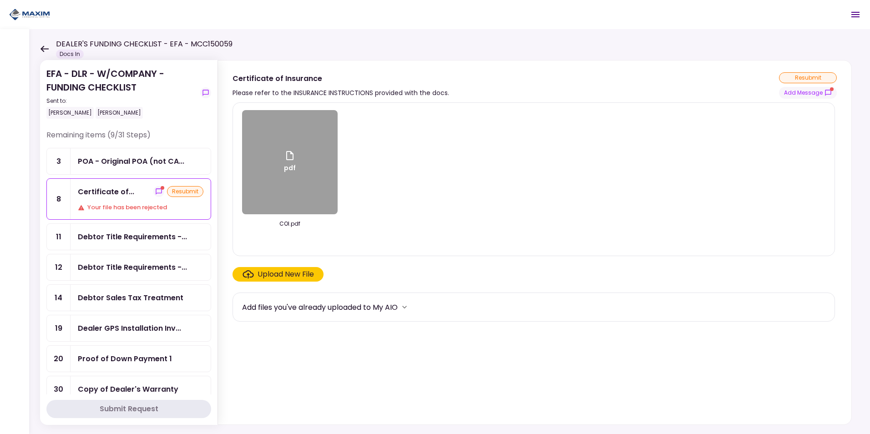  I want to click on div: 14, so click(59, 298).